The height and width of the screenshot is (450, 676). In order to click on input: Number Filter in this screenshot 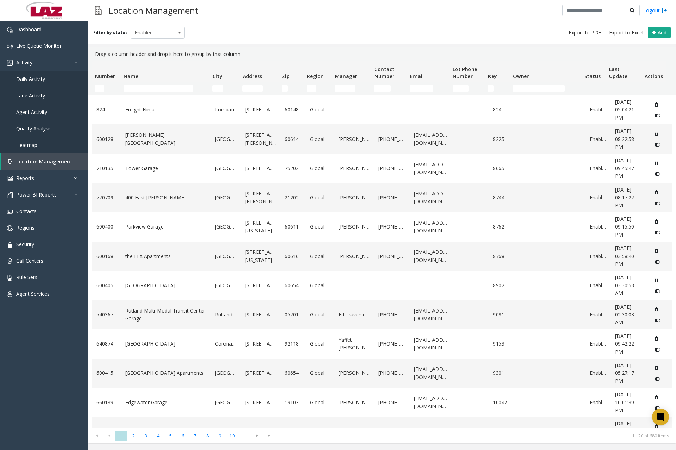, I will do `click(100, 89)`.